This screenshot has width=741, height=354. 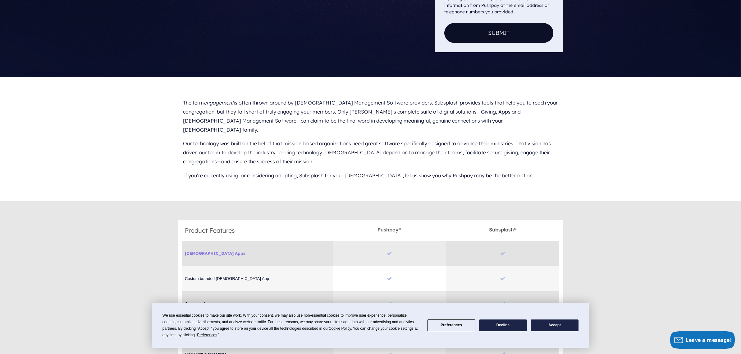 What do you see at coordinates (451, 325) in the screenshot?
I see `button: Preferences` at bounding box center [451, 325].